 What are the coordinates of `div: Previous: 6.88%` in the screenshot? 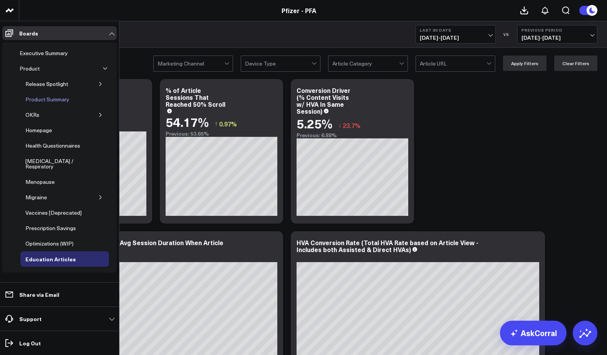 It's located at (352, 135).